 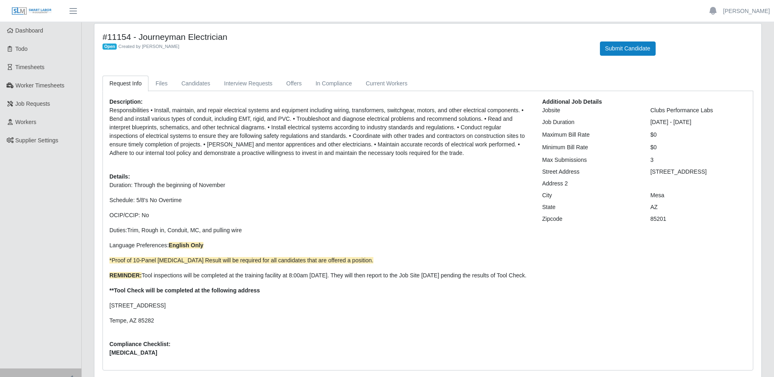 What do you see at coordinates (590, 172) in the screenshot?
I see `div: Street Address` at bounding box center [590, 172].